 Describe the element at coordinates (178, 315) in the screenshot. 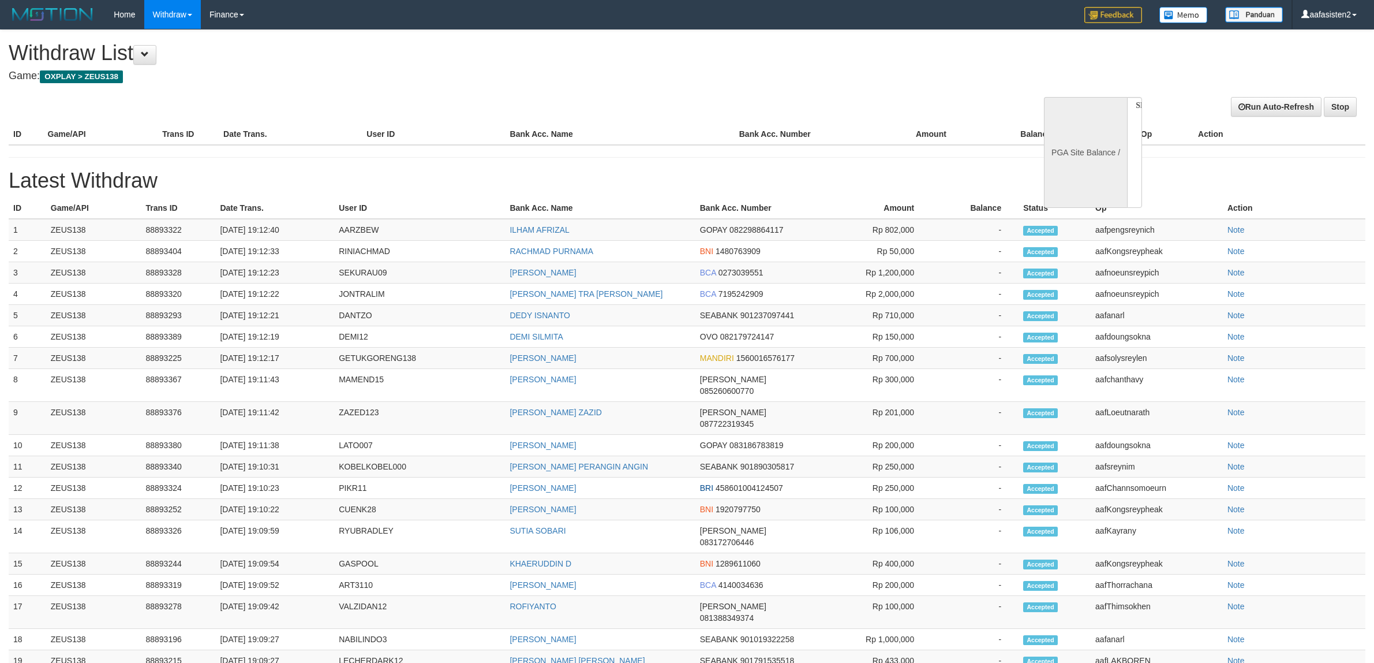

I see `td: 88893293` at that location.